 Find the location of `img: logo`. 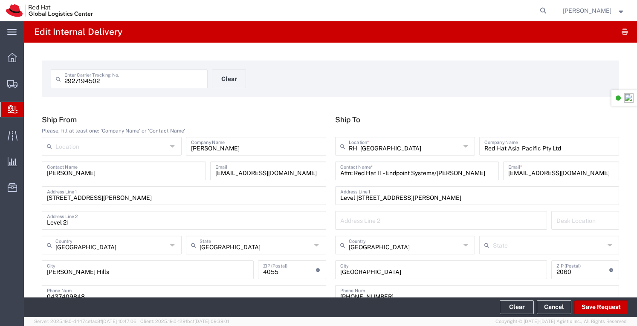

img: logo is located at coordinates (49, 11).